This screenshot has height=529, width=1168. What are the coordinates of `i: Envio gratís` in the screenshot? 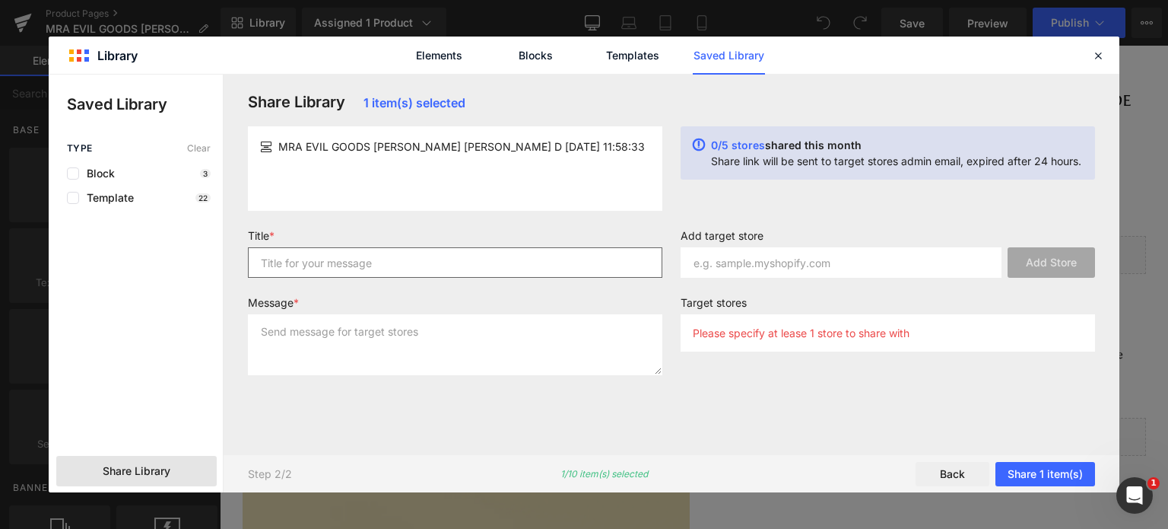 It's located at (548, 275).